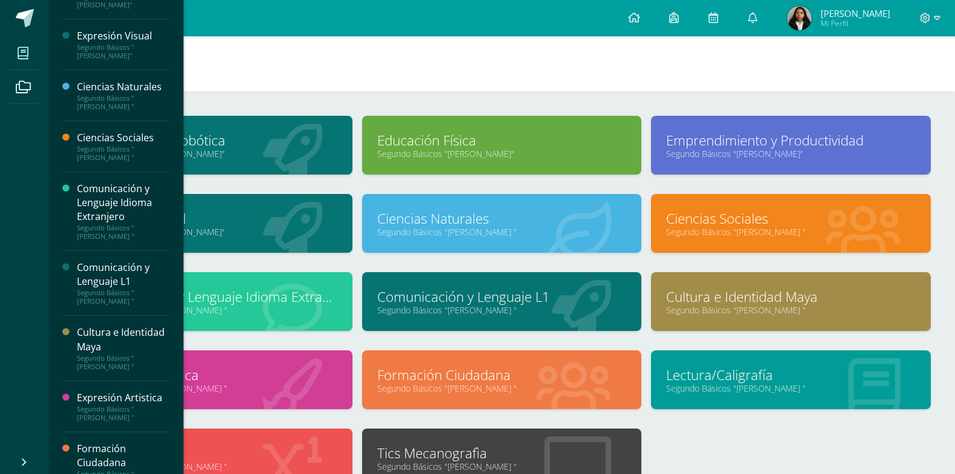 The width and height of the screenshot is (955, 474). I want to click on div: Expresión Visual, so click(123, 36).